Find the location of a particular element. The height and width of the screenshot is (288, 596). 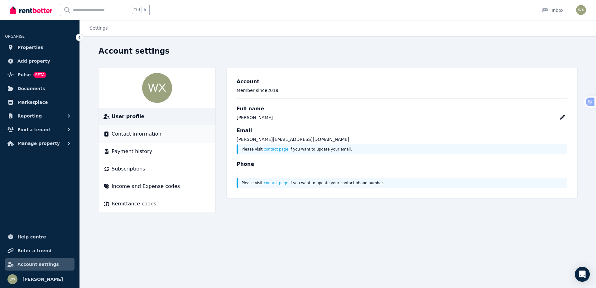

a: User profile is located at coordinates (157, 117).